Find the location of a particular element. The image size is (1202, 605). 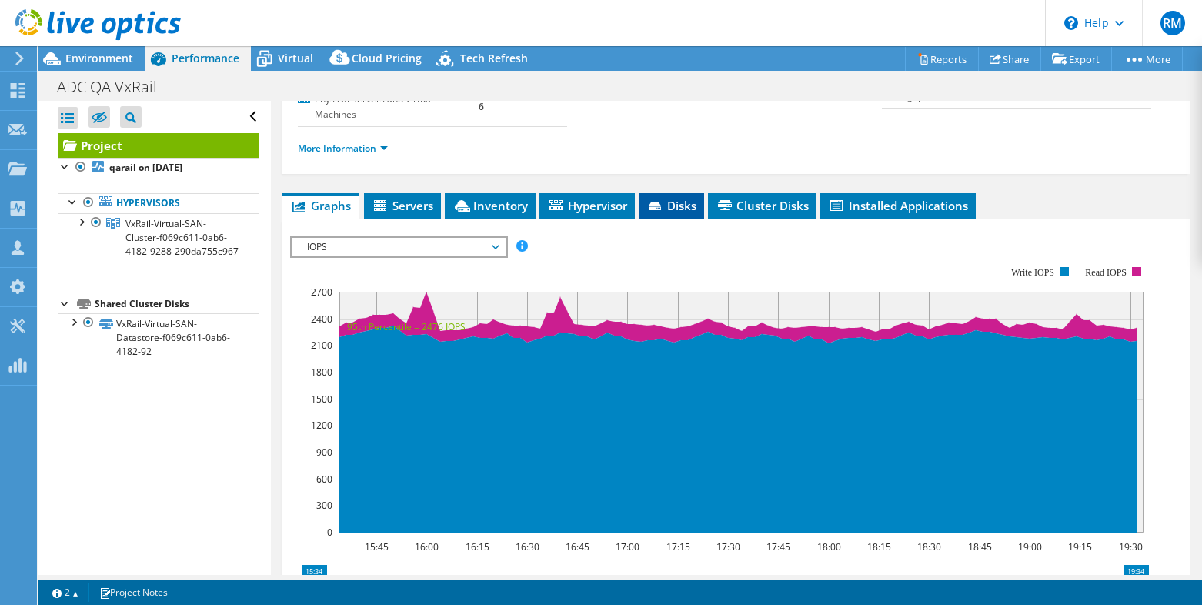

text: 1200 is located at coordinates (322, 425).